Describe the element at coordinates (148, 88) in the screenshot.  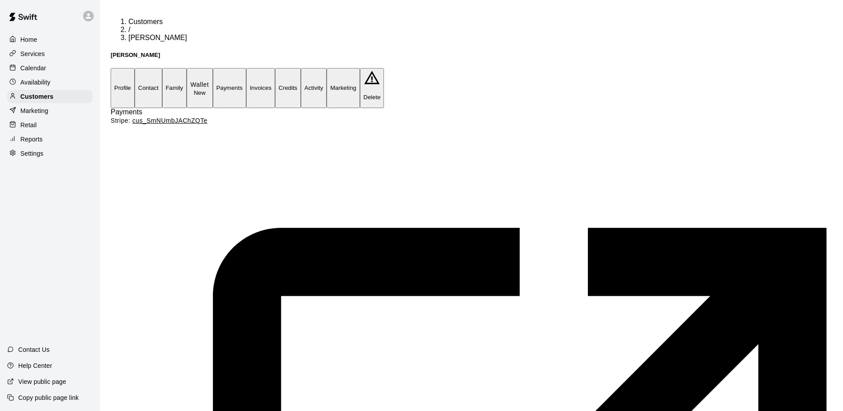
I see `button: Contact` at that location.